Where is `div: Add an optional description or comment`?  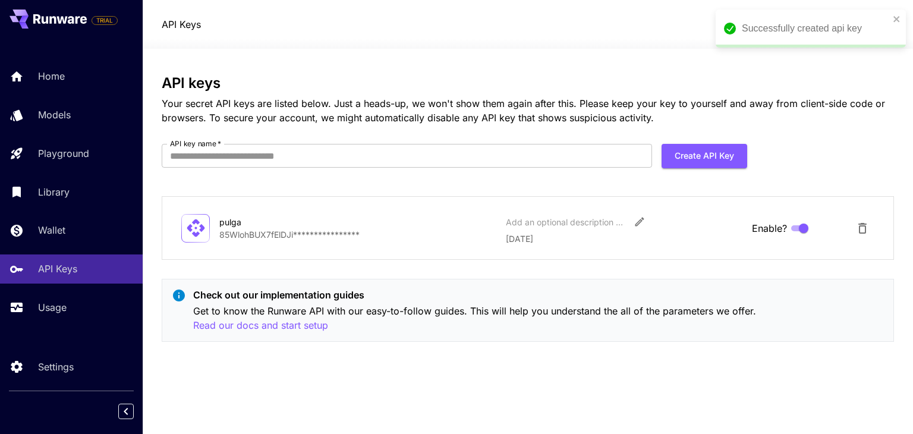
div: Add an optional description or comment is located at coordinates (566, 222).